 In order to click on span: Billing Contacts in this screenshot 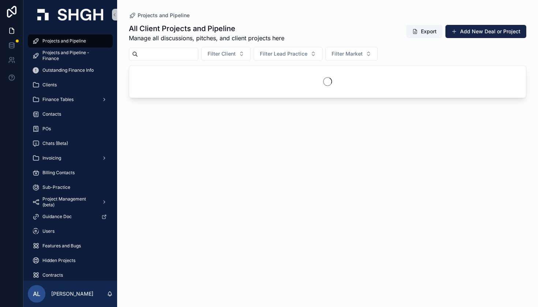, I will do `click(59, 173)`.